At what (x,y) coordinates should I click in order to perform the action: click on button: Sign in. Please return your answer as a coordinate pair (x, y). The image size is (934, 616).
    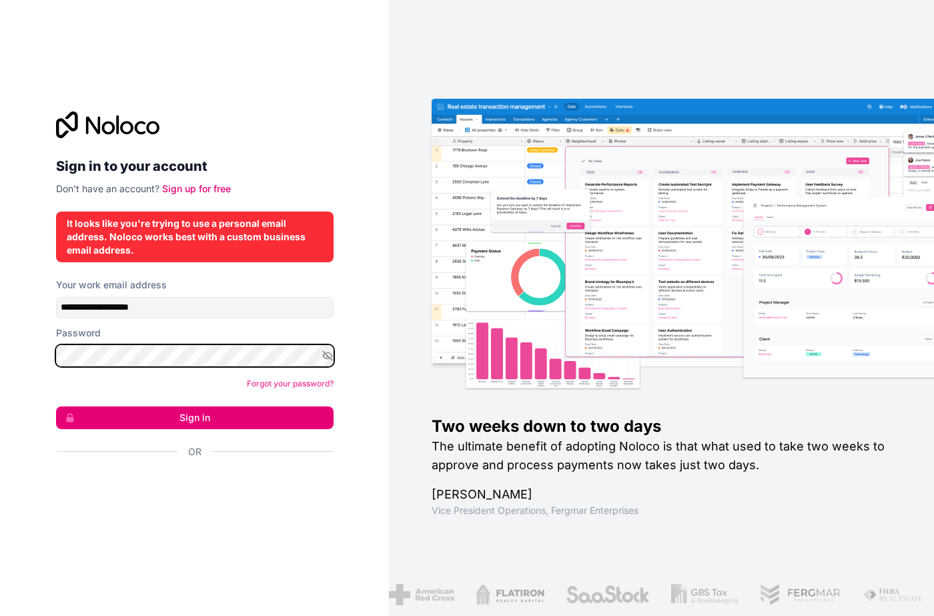
    Looking at the image, I should click on (195, 417).